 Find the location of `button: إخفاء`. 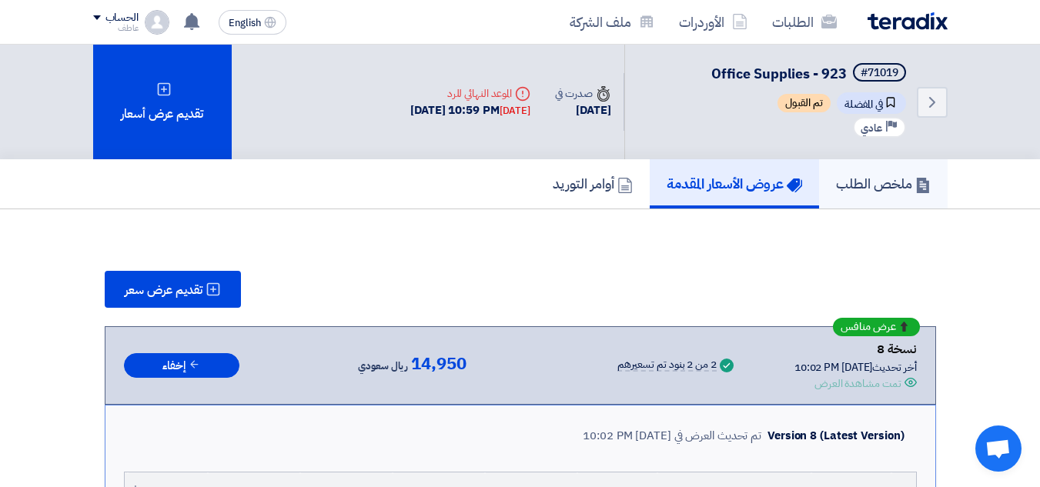

button: إخفاء is located at coordinates (182, 366).